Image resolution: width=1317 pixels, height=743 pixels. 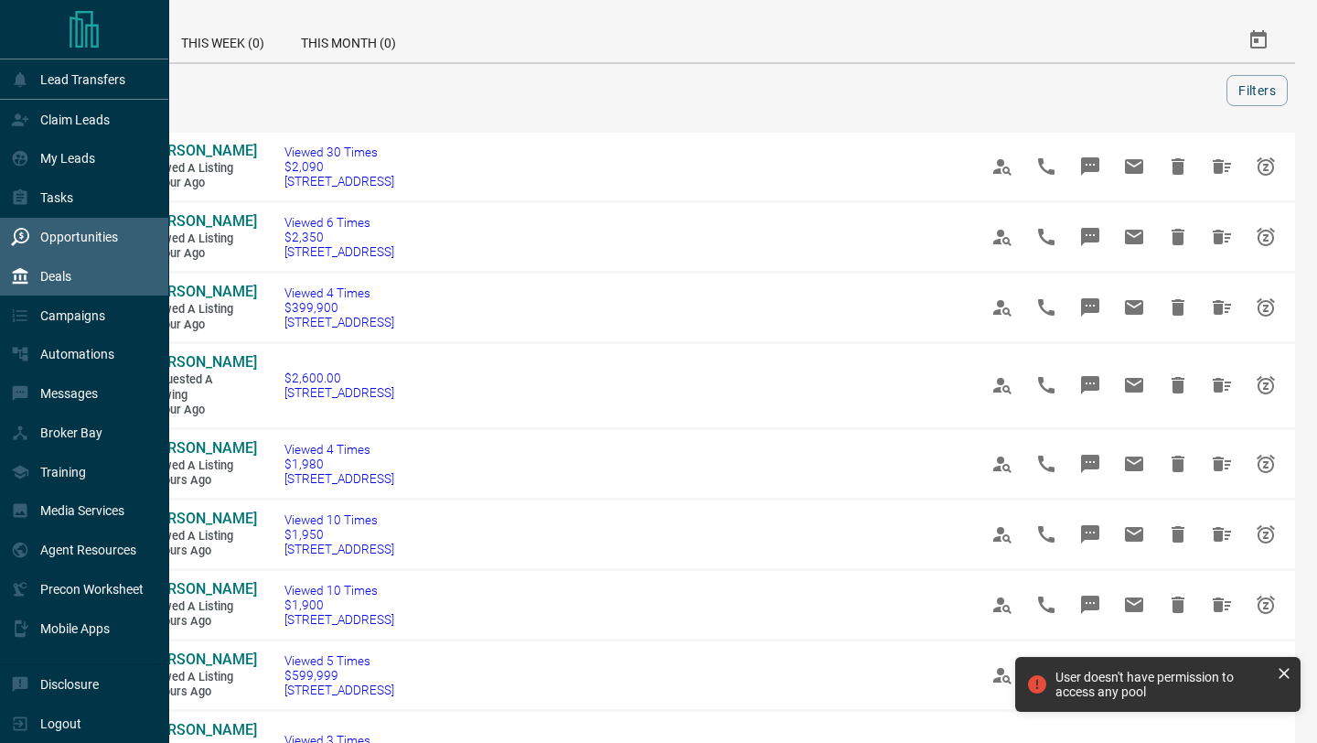 What do you see at coordinates (339, 237) in the screenshot?
I see `span: $2,350` at bounding box center [339, 237].